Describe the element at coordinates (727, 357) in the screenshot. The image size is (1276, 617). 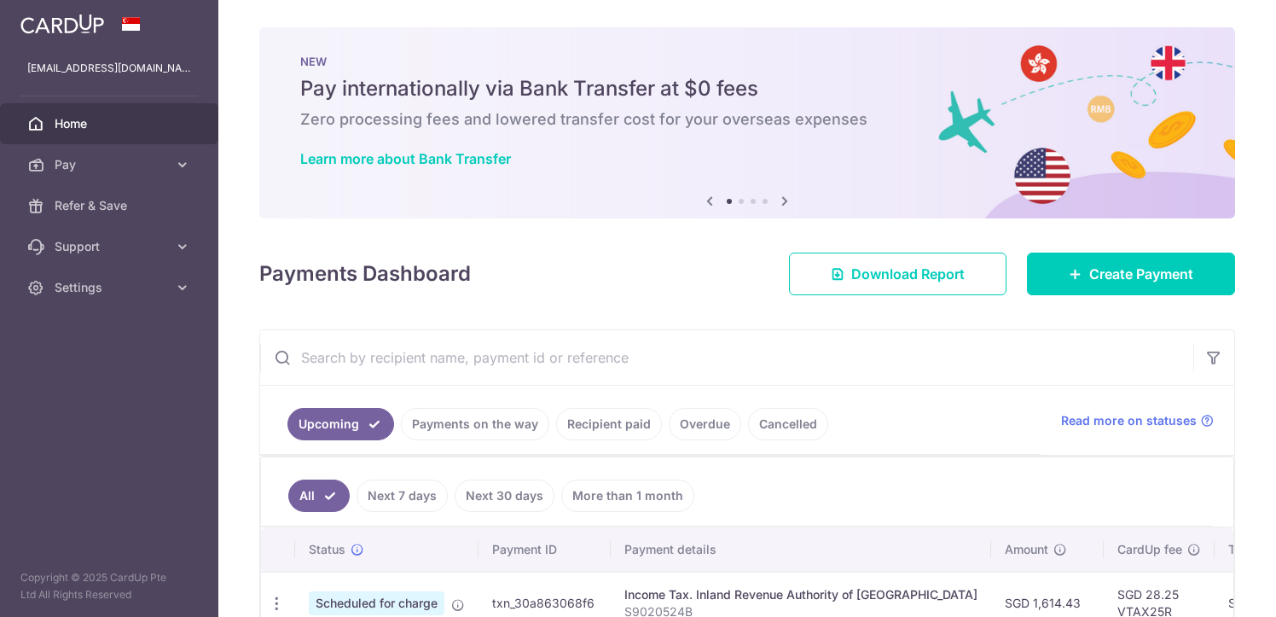
I see `input: Search by recipient name, payment id or reference` at that location.